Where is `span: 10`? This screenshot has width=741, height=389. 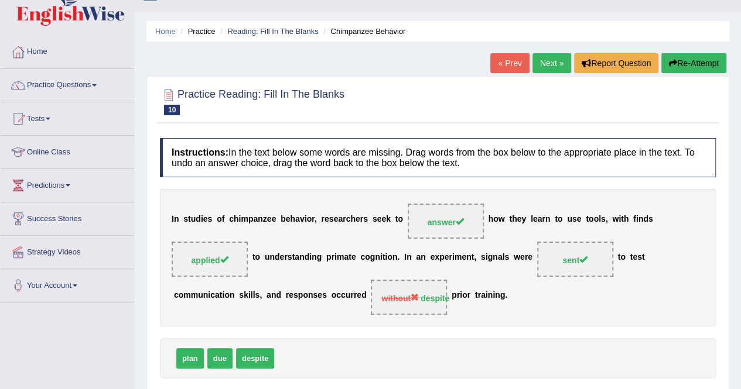 span: 10 is located at coordinates (172, 110).